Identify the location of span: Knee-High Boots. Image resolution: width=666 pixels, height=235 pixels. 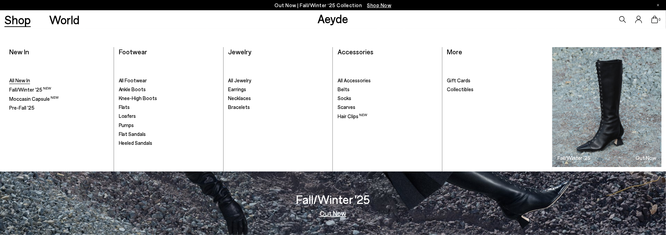
(138, 98).